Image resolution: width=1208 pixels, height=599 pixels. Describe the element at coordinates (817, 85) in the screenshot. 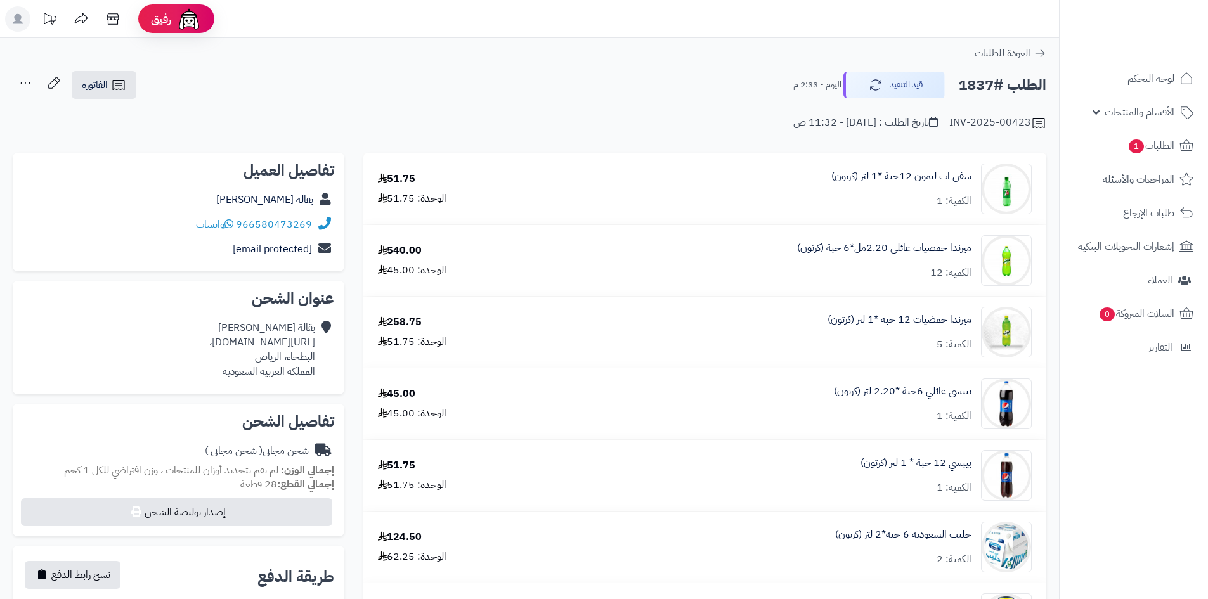

I see `small: اليوم - 2:33 م` at that location.